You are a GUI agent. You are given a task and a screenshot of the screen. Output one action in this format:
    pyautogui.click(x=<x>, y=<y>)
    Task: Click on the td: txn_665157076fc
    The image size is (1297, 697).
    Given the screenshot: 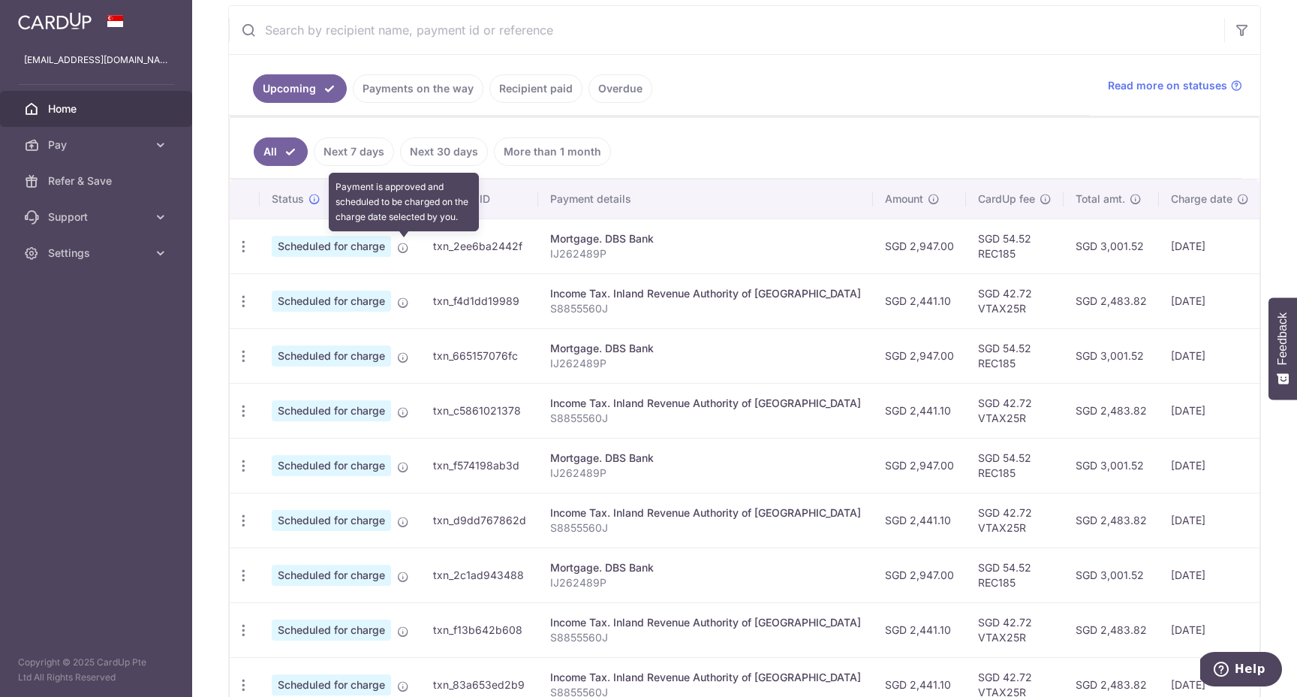 What is the action you would take?
    pyautogui.click(x=480, y=355)
    